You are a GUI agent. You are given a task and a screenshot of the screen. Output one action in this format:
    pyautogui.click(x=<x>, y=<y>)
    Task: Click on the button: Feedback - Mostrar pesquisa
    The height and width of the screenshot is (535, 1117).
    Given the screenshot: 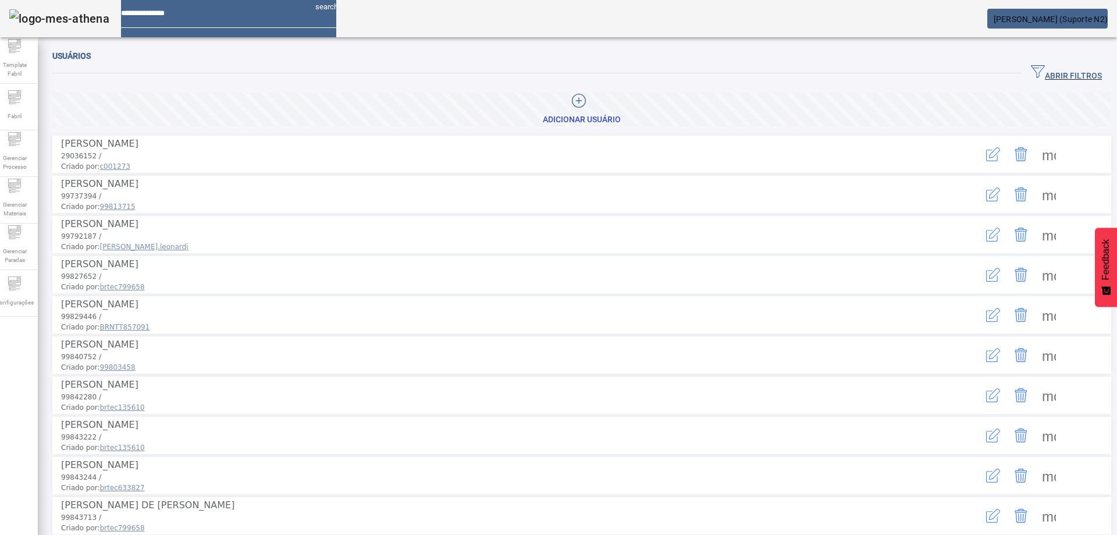 What is the action you would take?
    pyautogui.click(x=1106, y=267)
    